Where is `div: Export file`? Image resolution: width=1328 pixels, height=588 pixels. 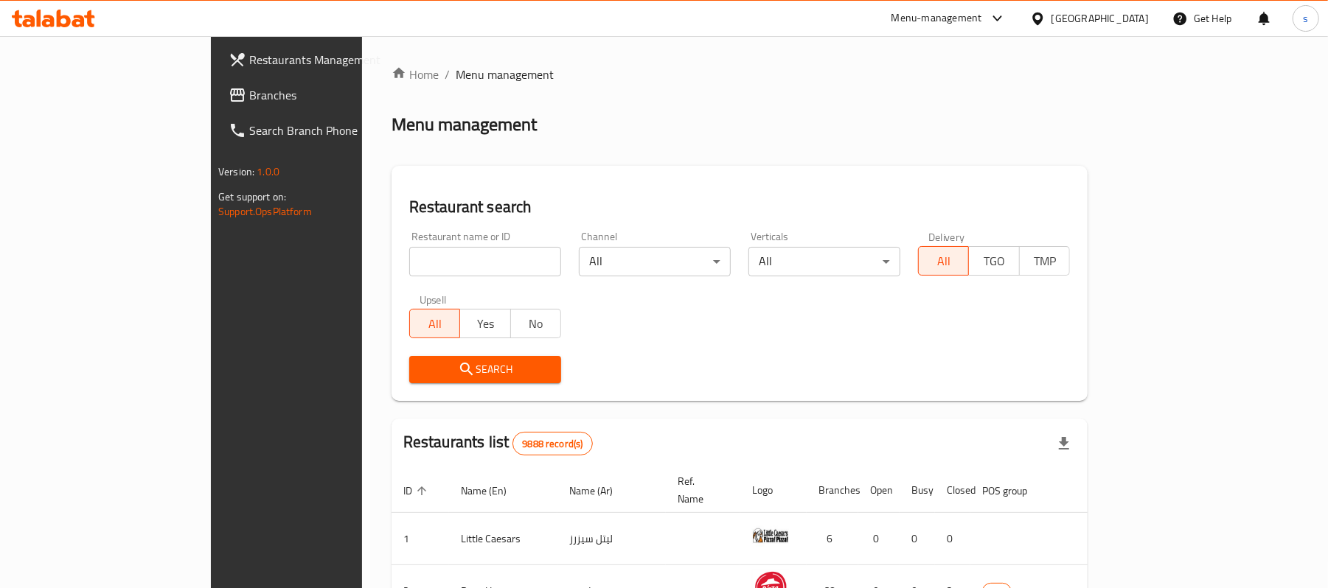 div: Export file is located at coordinates (1064, 444).